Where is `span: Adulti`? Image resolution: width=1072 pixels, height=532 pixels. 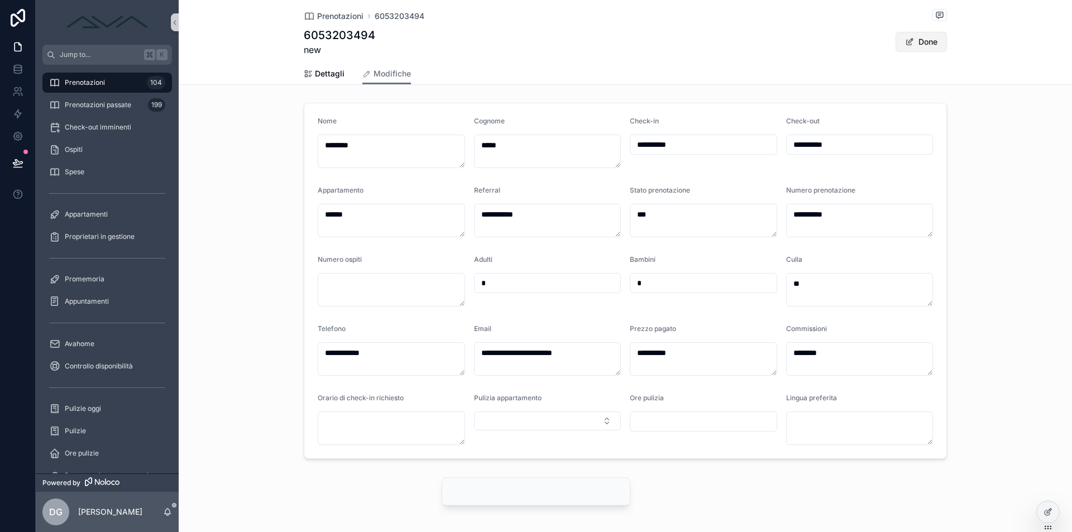 span: Adulti is located at coordinates (483, 259).